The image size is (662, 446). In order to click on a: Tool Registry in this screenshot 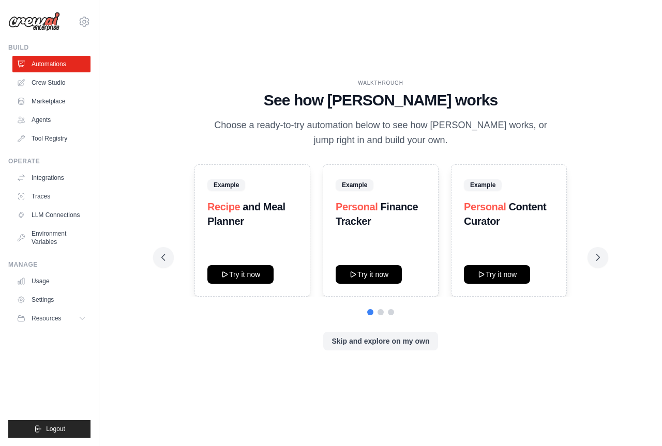, I will do `click(51, 139)`.